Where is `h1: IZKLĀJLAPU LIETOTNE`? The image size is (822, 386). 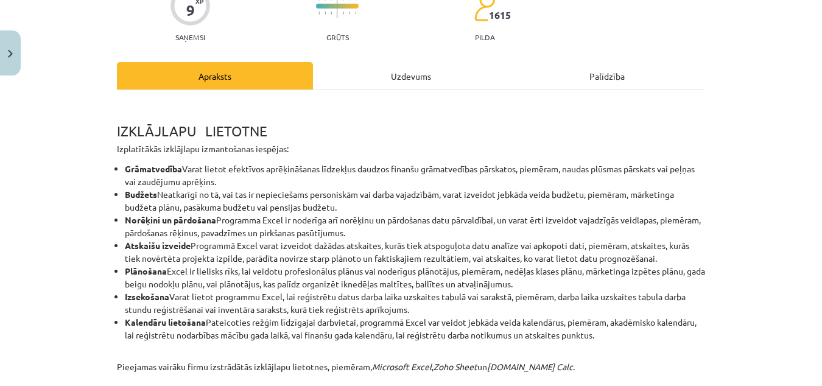
h1: IZKLĀJLAPU LIETOTNE is located at coordinates (411, 120).